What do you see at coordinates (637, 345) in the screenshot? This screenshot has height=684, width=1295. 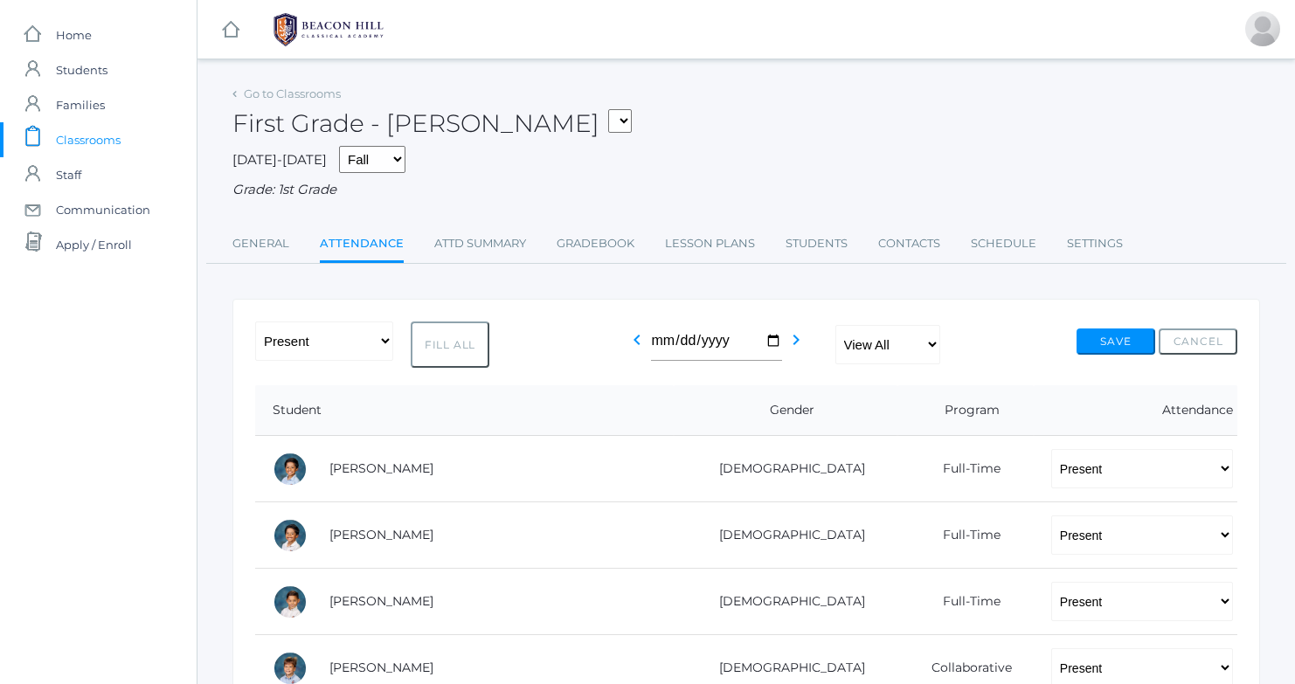 I see `a: chevron_left` at bounding box center [637, 345].